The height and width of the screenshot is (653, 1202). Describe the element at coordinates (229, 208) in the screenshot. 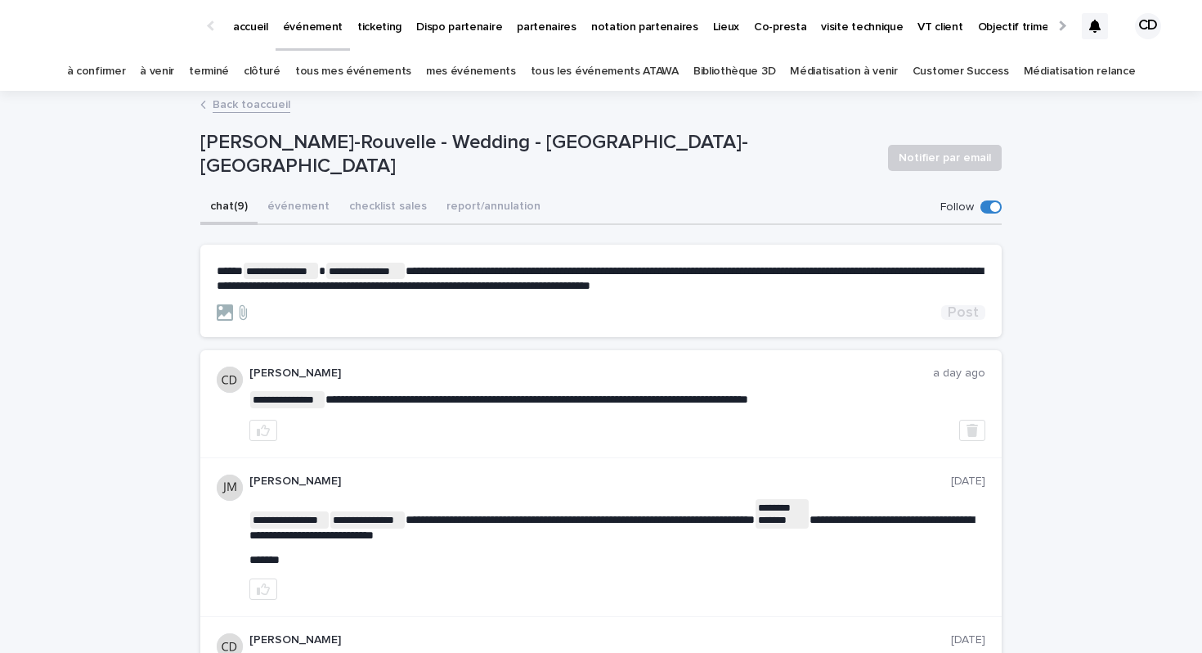

I see `button: chat (9)` at that location.